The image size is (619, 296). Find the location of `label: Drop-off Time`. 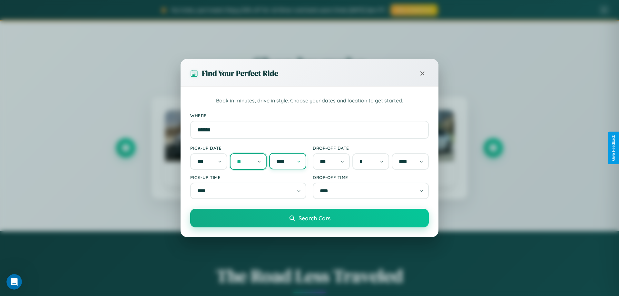

label: Drop-off Time is located at coordinates (371, 177).